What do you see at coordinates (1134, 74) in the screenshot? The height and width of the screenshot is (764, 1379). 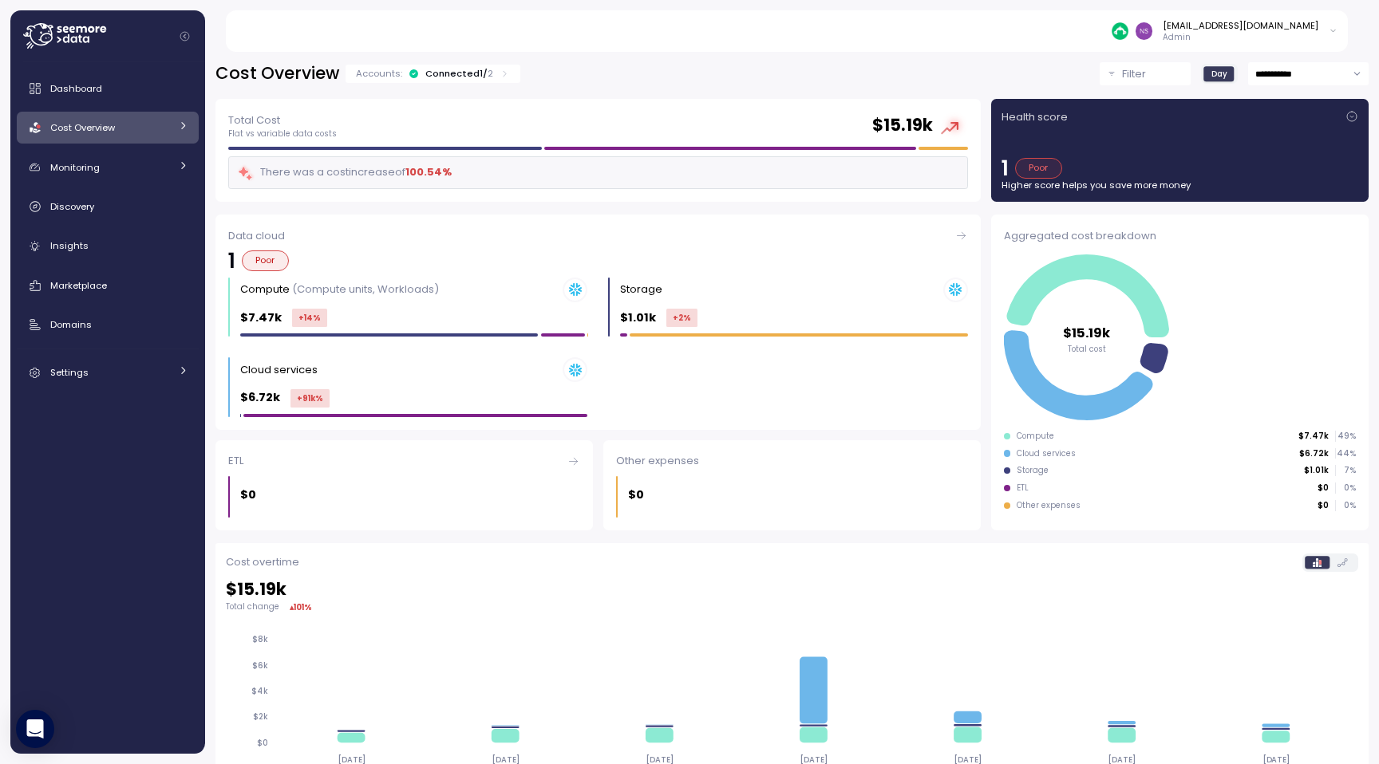 I see `p: Filter` at bounding box center [1134, 74].